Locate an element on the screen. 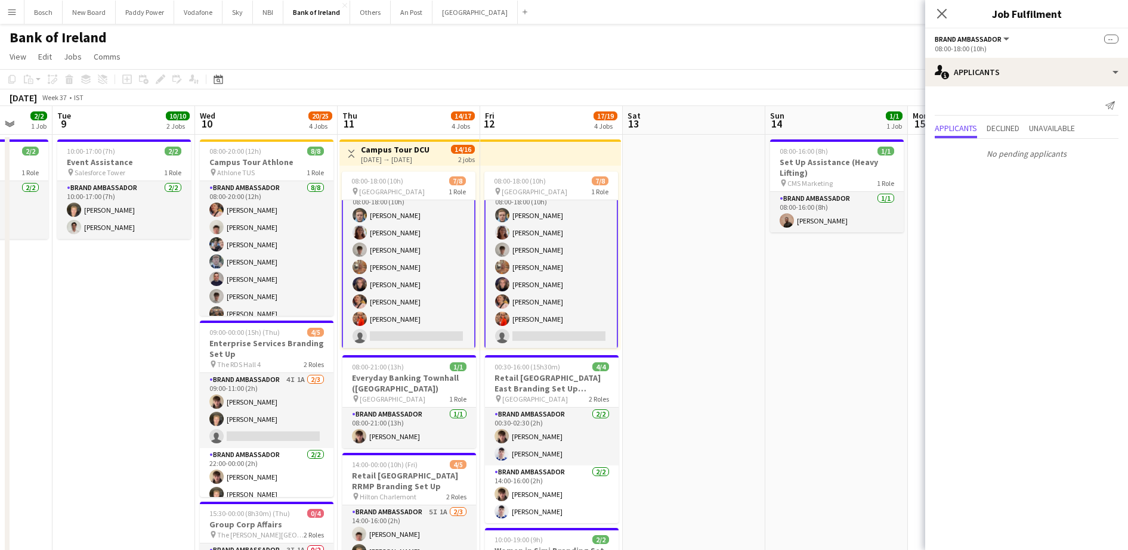  h1: Bank of Ireland is located at coordinates (58, 38).